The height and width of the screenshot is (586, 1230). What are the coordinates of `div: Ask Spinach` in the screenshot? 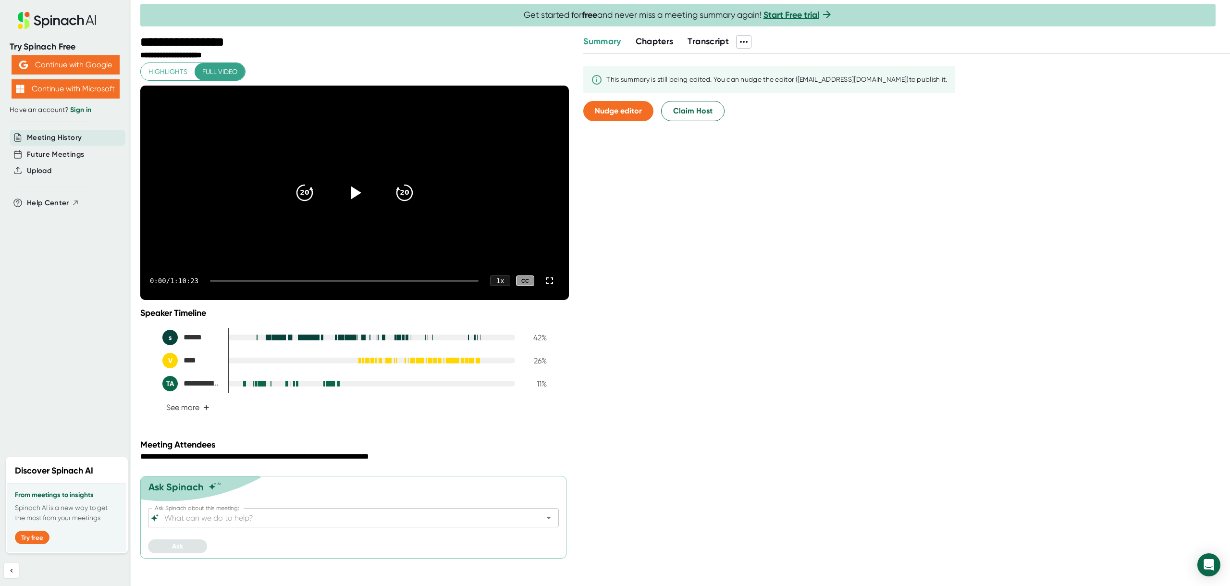 It's located at (176, 487).